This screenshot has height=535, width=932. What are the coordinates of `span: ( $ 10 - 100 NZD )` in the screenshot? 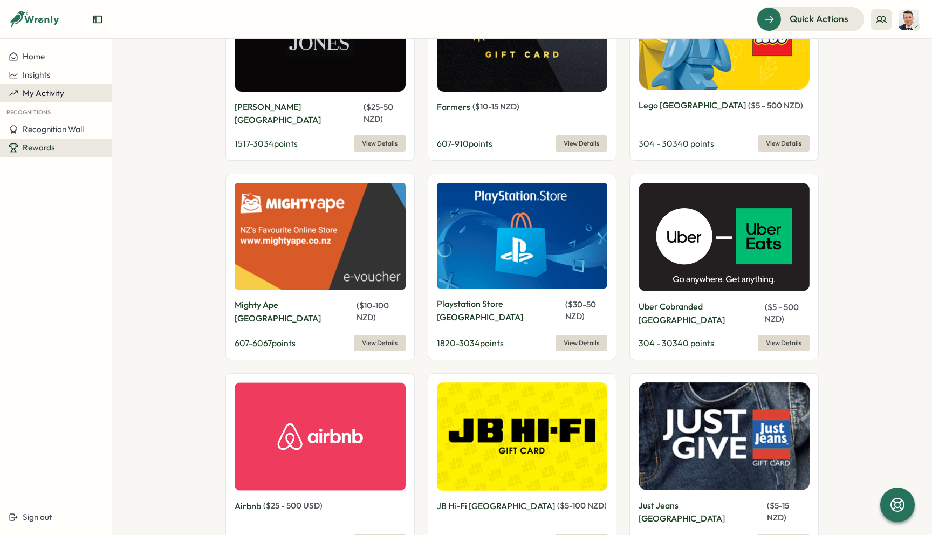 It's located at (373, 311).